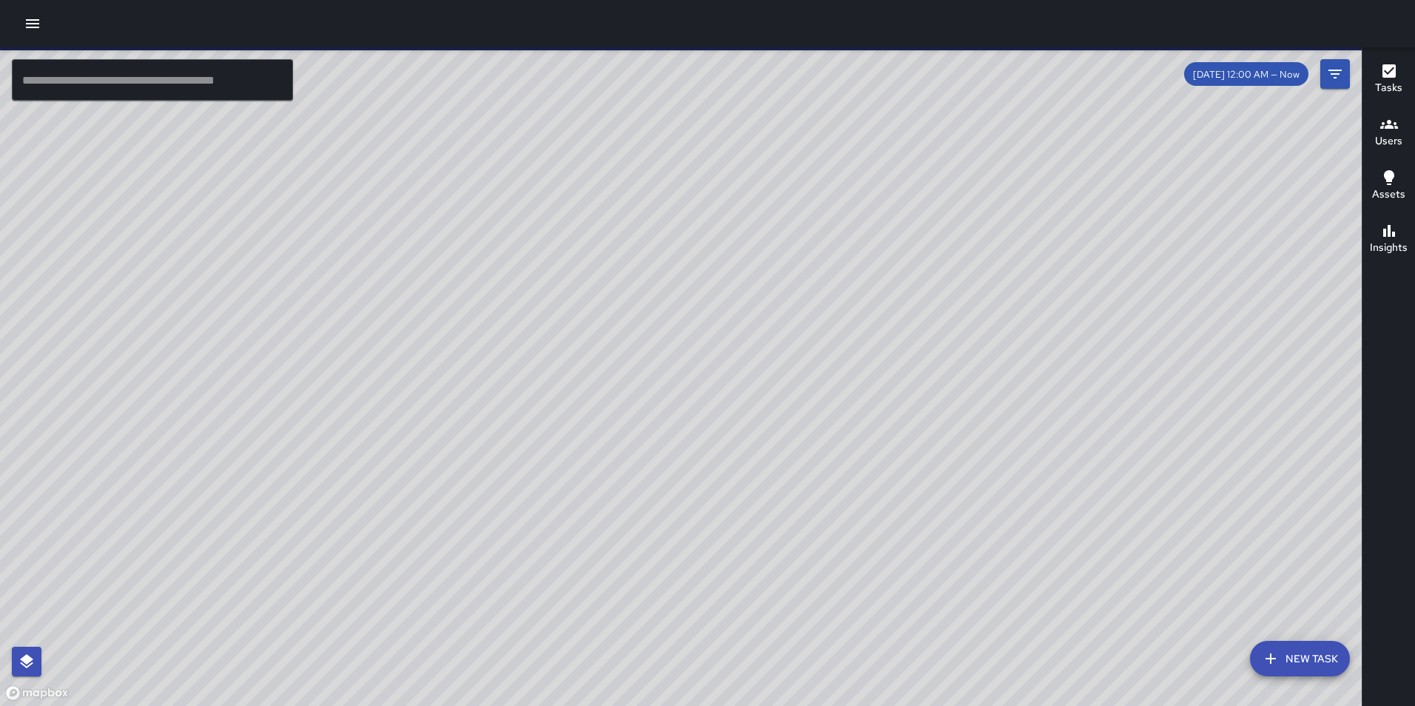 The height and width of the screenshot is (706, 1415). Describe the element at coordinates (1388, 186) in the screenshot. I see `button: Assets` at that location.